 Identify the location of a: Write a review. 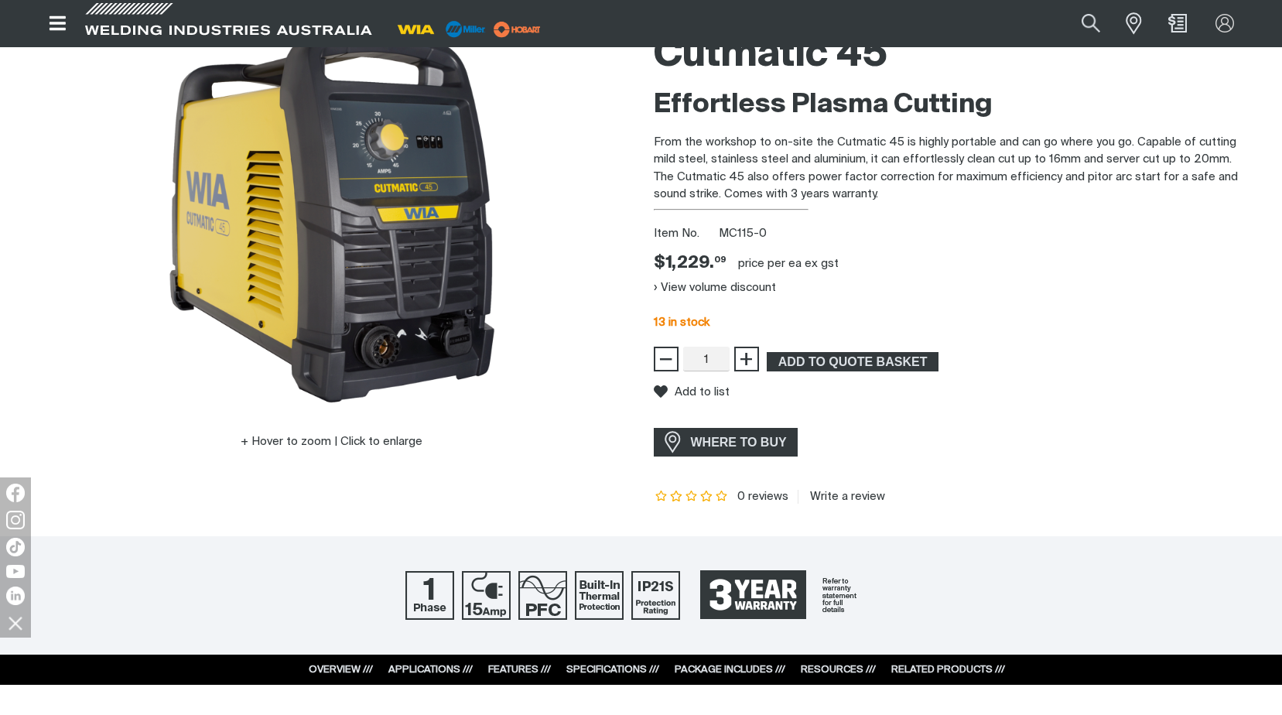
(841, 497).